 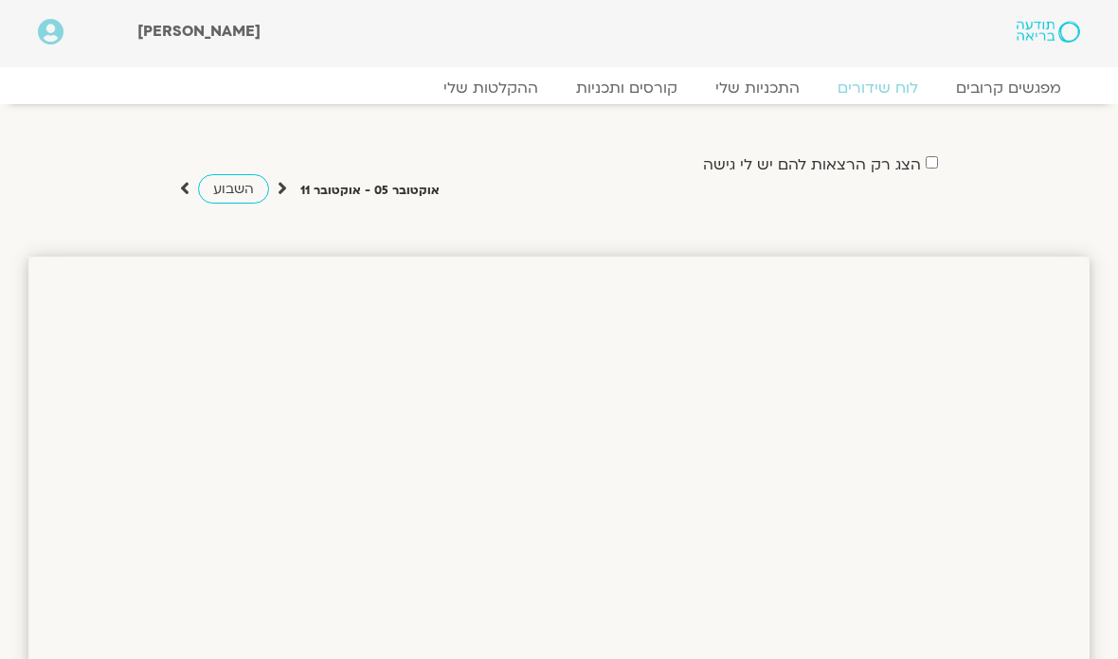 What do you see at coordinates (812, 165) in the screenshot?
I see `label: הצג רק הרצאות להם יש לי גישה` at bounding box center [812, 165].